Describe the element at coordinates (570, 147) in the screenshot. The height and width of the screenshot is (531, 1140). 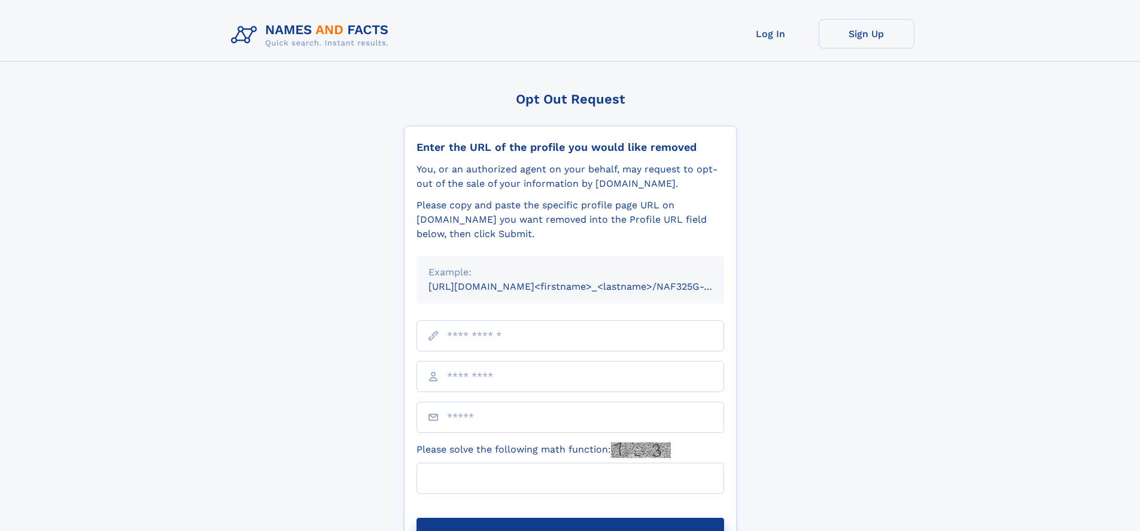
I see `div: Enter the URL of the profile you would like removed` at that location.